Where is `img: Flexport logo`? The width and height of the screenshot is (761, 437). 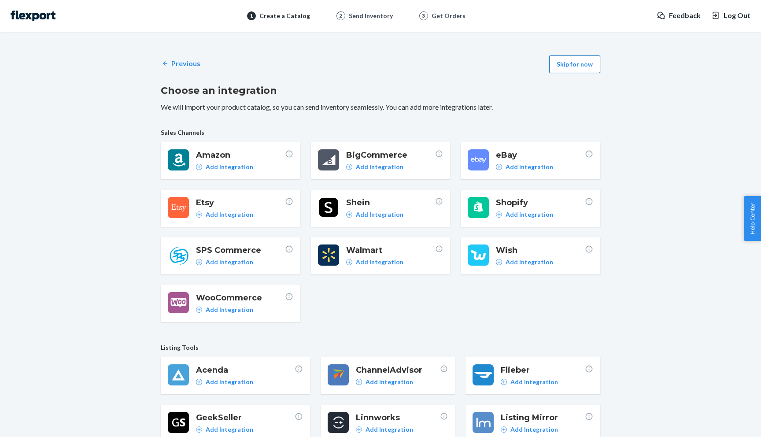 img: Flexport logo is located at coordinates (33, 16).